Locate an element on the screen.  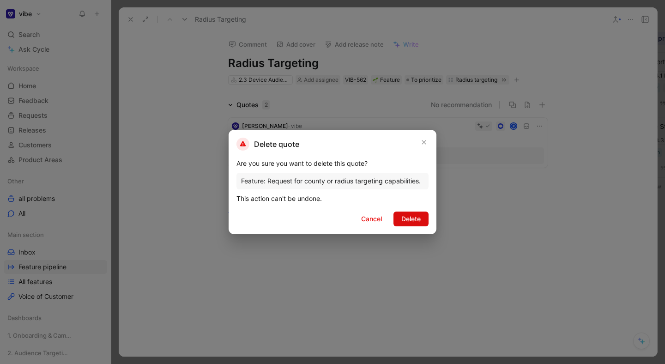
button: Cancel is located at coordinates (372, 219).